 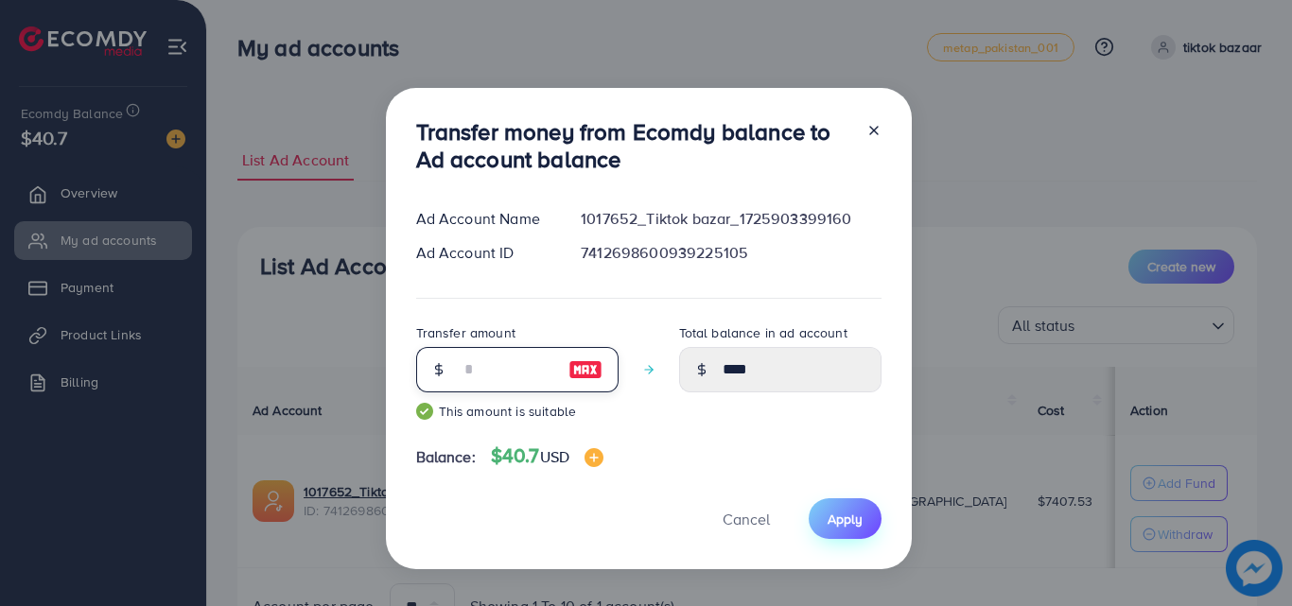 I want to click on label: Transfer amount, so click(x=465, y=333).